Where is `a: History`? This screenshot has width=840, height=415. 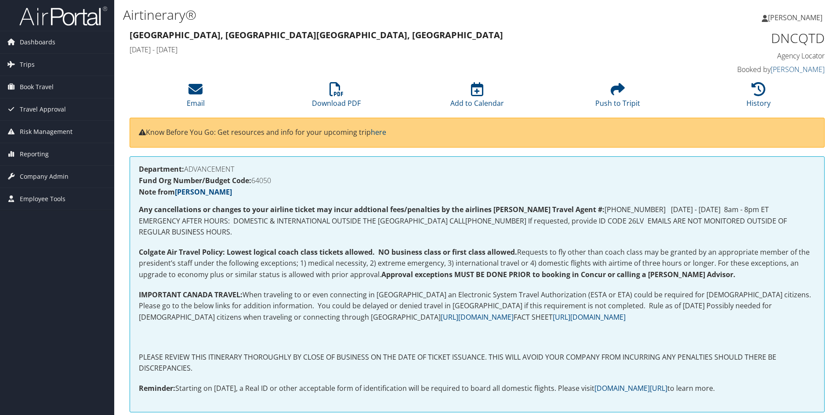
a: History is located at coordinates (759, 98).